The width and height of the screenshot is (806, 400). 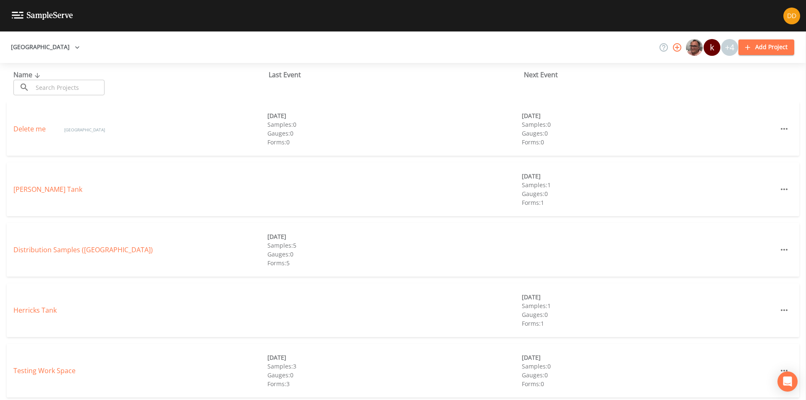 What do you see at coordinates (694, 47) in the screenshot?
I see `div: Mike Franklin` at bounding box center [694, 47].